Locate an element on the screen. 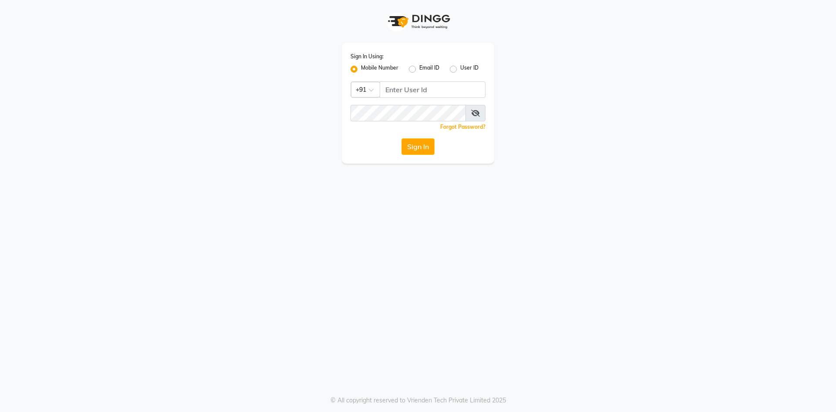 The width and height of the screenshot is (836, 412). label: User ID is located at coordinates (469, 69).